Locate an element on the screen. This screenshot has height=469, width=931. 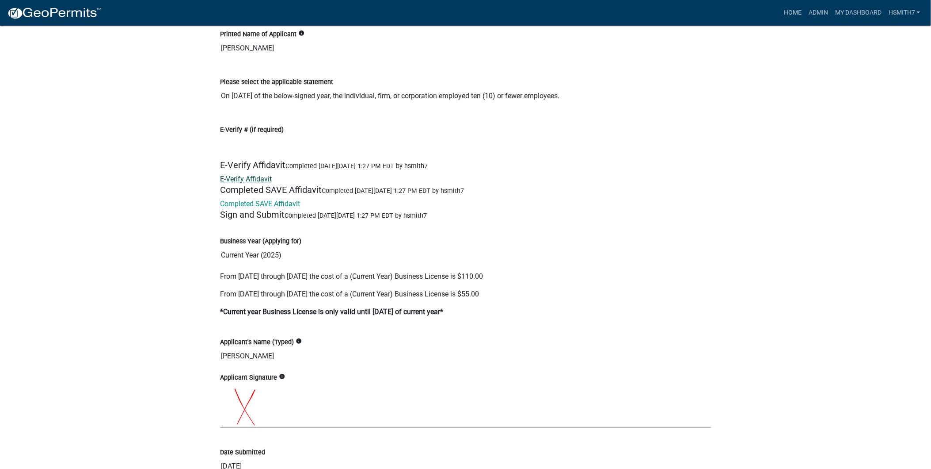
a: My Dashboard is located at coordinates (858, 13).